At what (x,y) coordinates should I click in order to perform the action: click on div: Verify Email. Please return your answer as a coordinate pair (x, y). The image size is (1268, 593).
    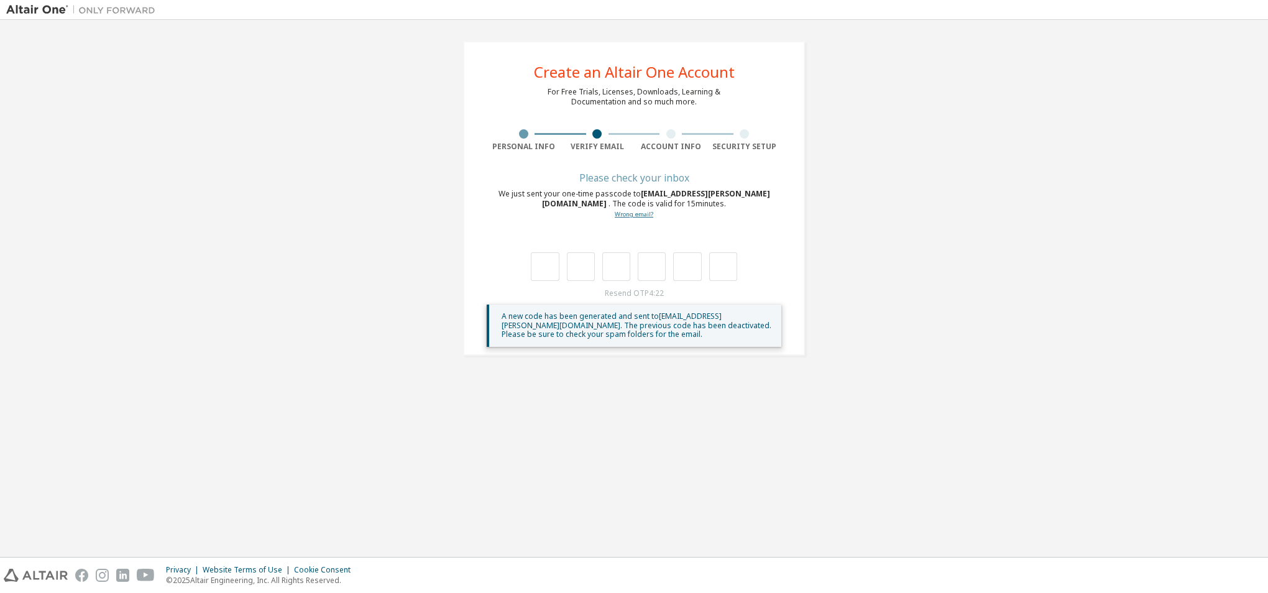
    Looking at the image, I should click on (597, 147).